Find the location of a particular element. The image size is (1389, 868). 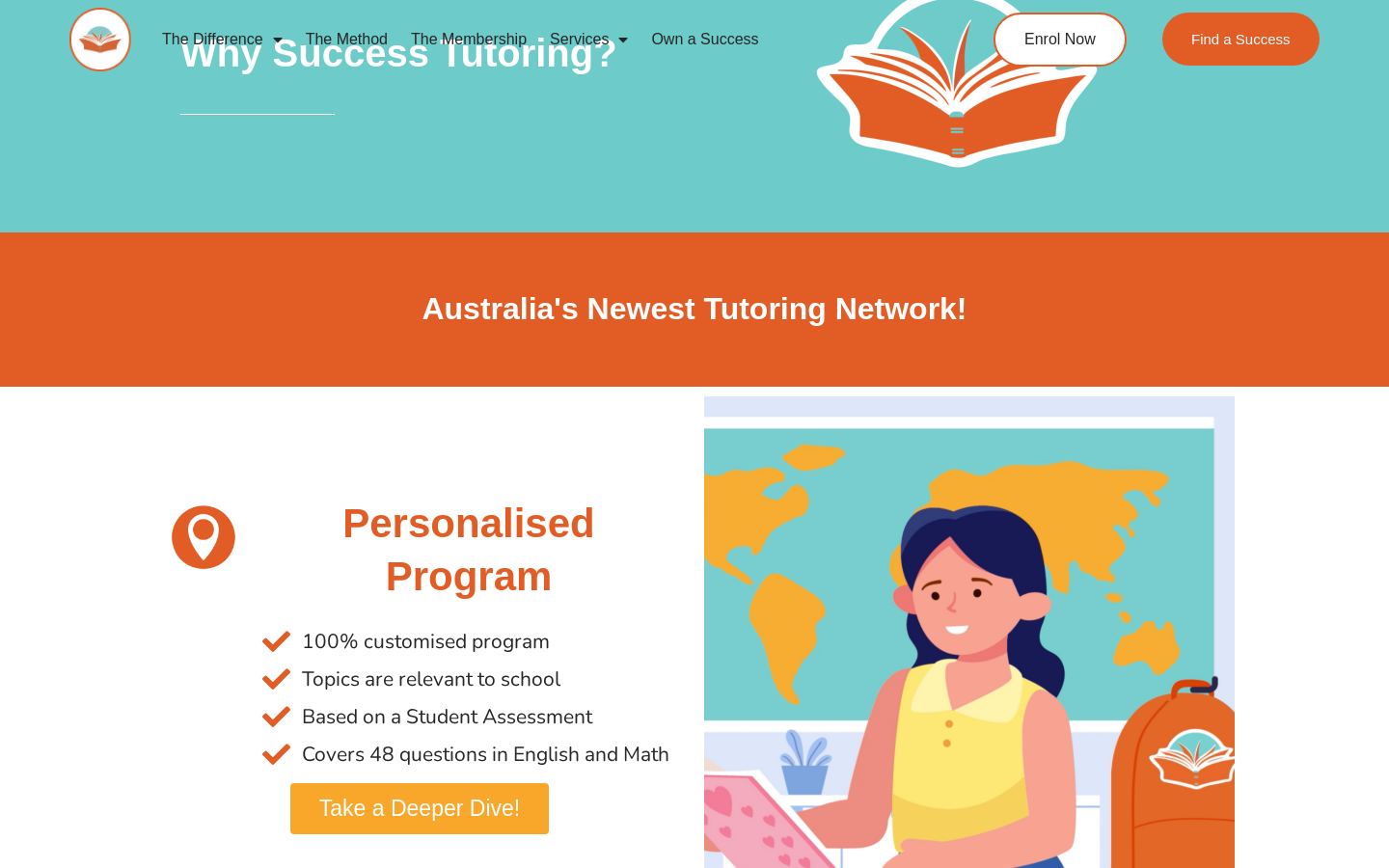

span: Based on a Student Assessment is located at coordinates (445, 717).